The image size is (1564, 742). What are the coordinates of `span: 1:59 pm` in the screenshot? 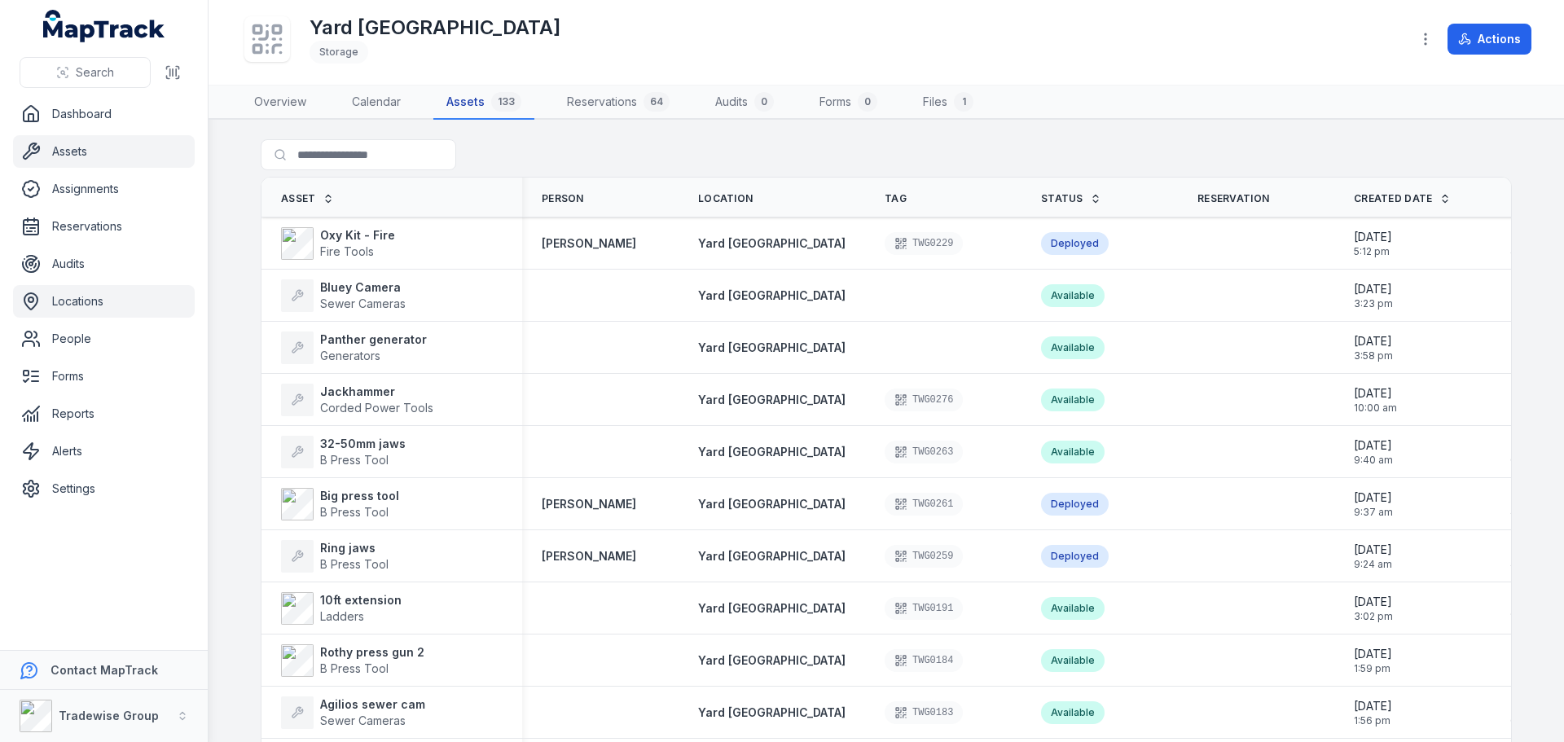 It's located at (1373, 669).